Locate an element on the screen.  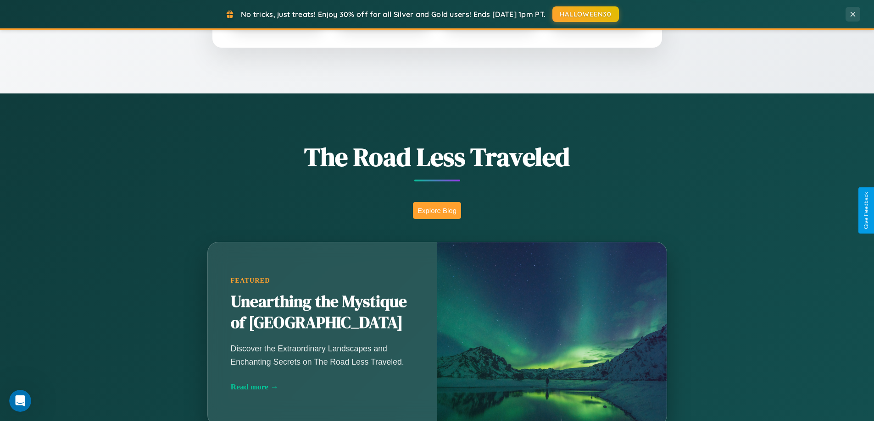
div: Featured is located at coordinates (322, 281).